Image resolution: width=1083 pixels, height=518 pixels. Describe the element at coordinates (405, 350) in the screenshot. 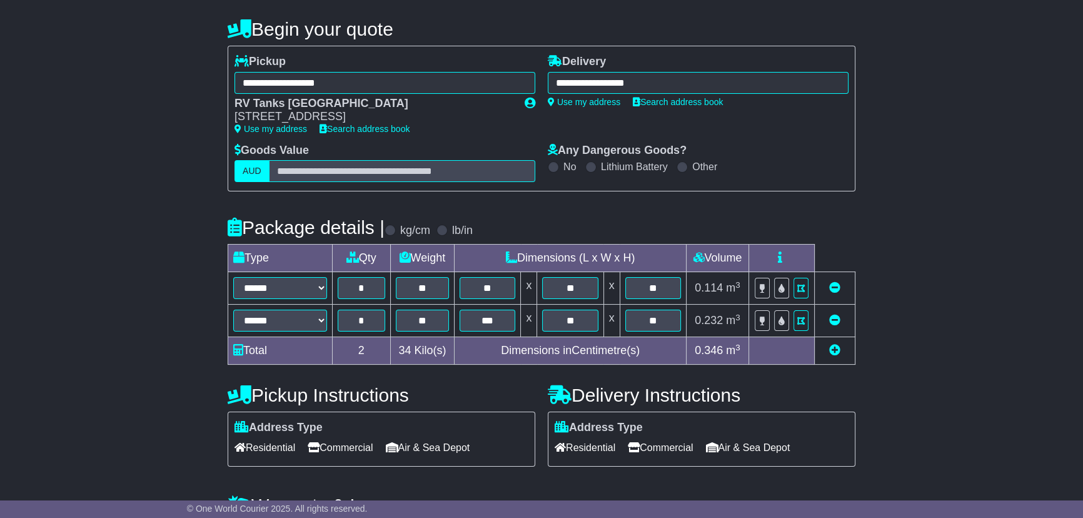

I see `span: 34` at that location.